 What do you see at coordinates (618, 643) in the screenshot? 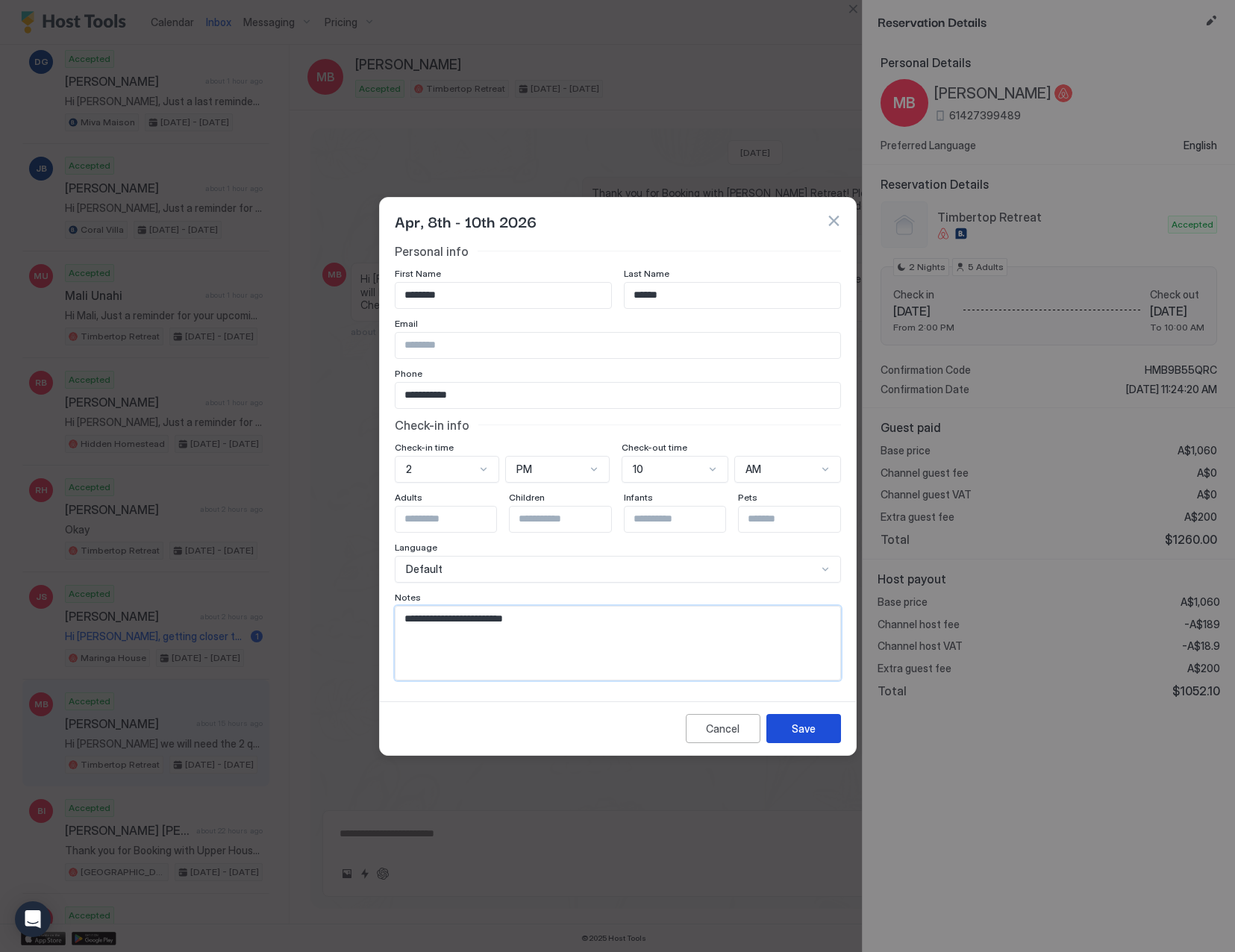
I see `textarea: Input Field` at bounding box center [618, 643].